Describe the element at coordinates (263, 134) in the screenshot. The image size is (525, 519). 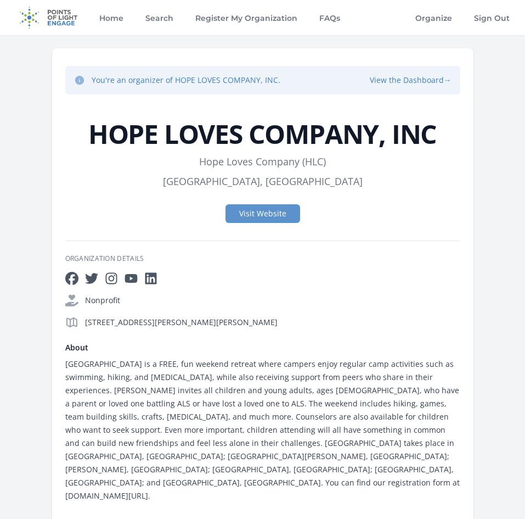
I see `h1: HOPE LOVES COMPANY, INC` at that location.